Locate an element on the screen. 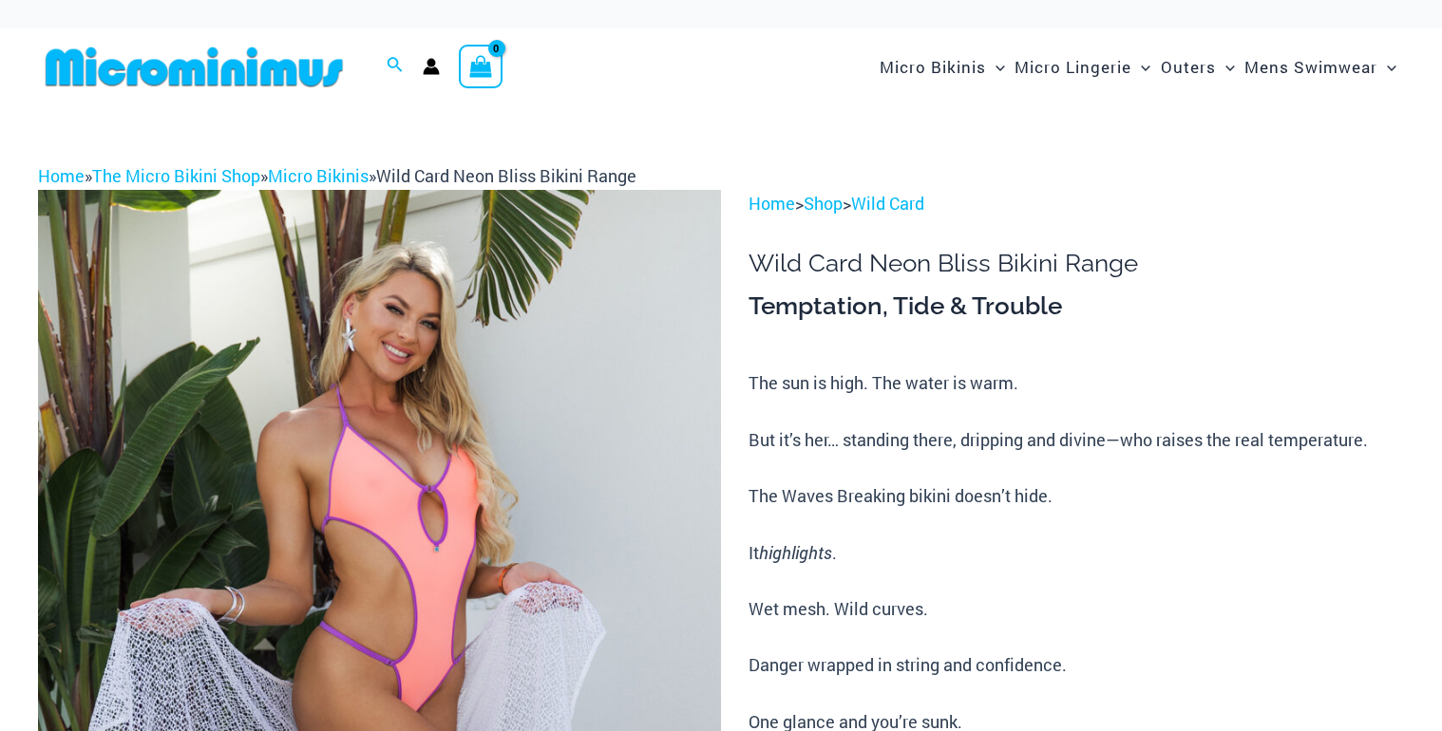 The width and height of the screenshot is (1442, 731). span: Wild Card Neon Bliss Bikini Range is located at coordinates (506, 176).